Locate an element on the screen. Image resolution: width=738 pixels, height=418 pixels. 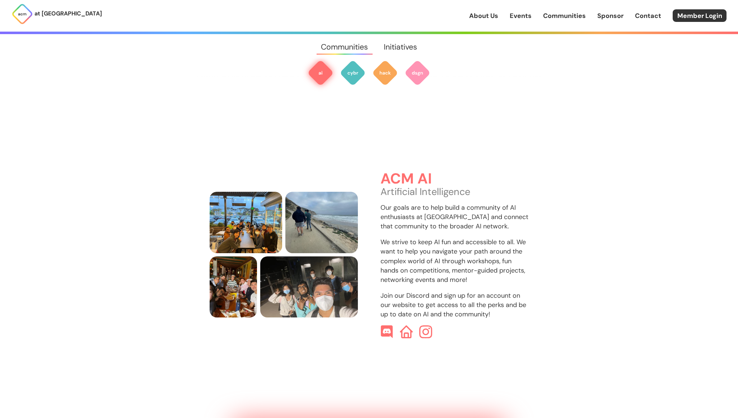
a: Events is located at coordinates (520, 16).